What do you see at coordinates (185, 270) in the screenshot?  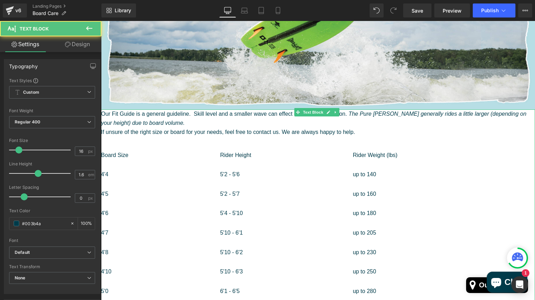 I see `td: 6'1 - 6'5` at bounding box center [185, 270].